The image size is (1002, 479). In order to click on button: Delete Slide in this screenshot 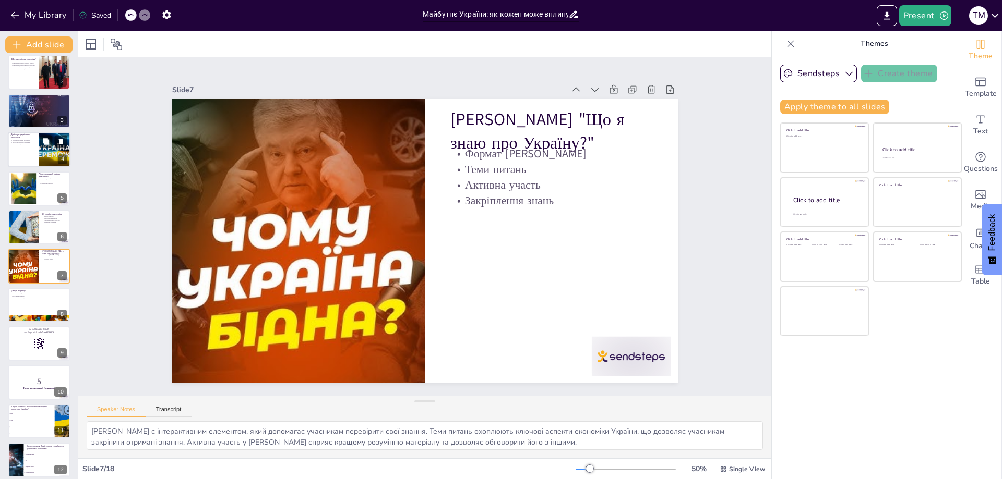, I will do `click(61, 142)`.